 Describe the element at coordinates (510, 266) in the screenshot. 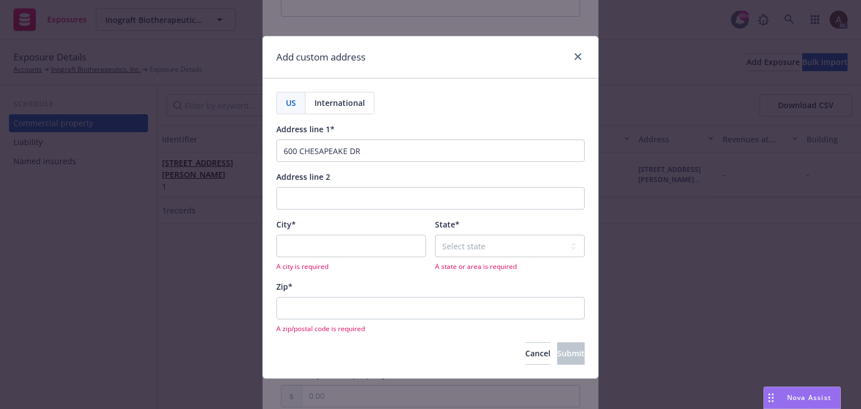

I see `span: A state or area is required` at that location.